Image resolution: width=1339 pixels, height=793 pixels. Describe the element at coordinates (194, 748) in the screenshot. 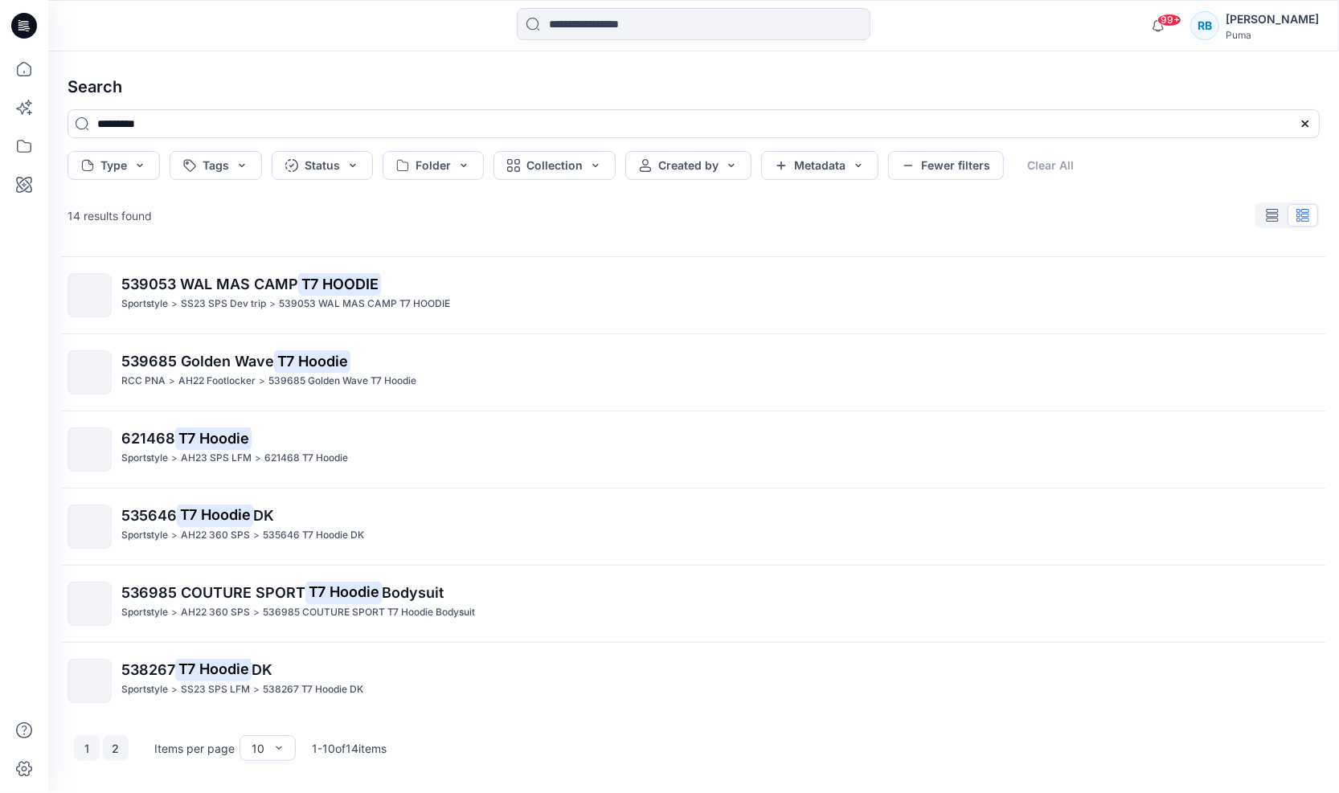

I see `p: Items per page` at that location.